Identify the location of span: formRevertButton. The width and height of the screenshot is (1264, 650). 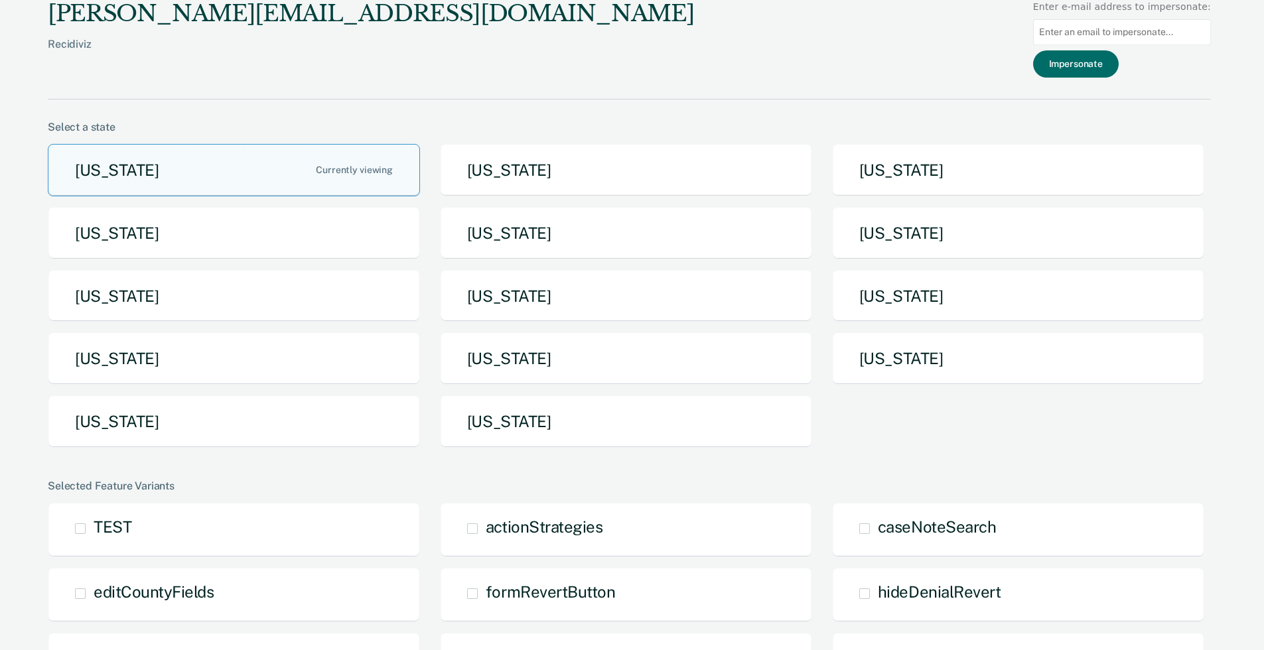
(550, 592).